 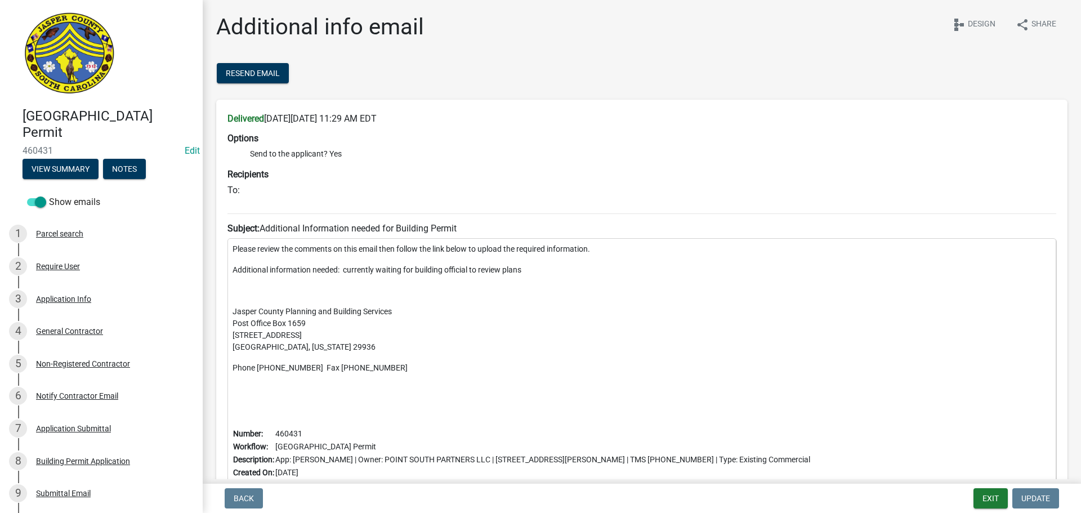 I want to click on div: 7, so click(x=18, y=428).